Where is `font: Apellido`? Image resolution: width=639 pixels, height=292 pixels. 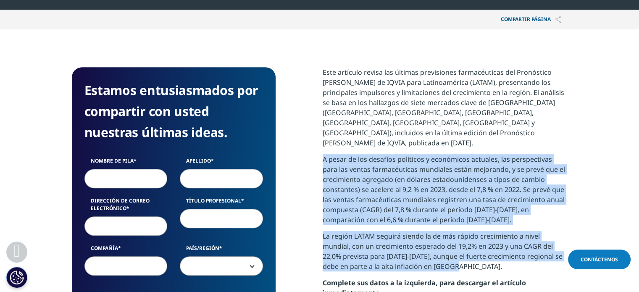 font: Apellido is located at coordinates (198, 160).